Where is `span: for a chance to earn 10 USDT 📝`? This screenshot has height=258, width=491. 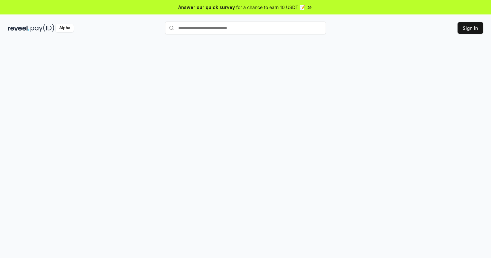
span: for a chance to earn 10 USDT 📝 is located at coordinates (271, 7).